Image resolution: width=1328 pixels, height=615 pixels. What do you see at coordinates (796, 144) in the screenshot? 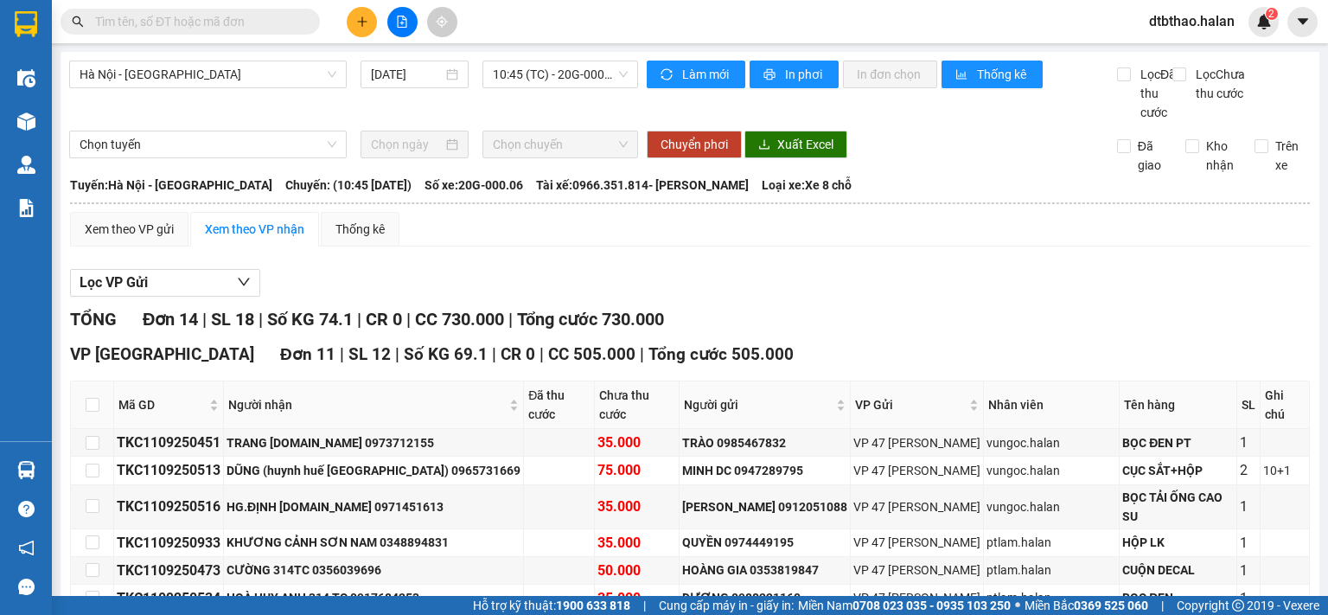
I see `button: downloadXuất Excel` at bounding box center [796, 144].